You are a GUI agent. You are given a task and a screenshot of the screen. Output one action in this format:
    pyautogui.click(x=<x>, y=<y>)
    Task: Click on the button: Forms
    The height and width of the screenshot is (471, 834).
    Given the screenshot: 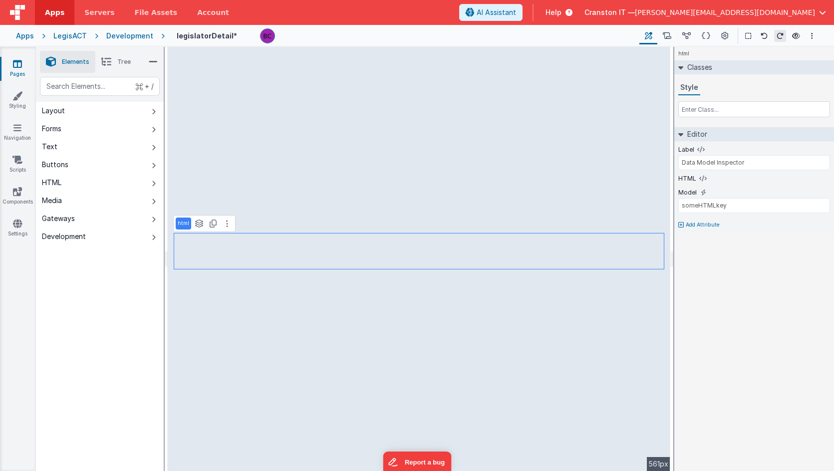 What is the action you would take?
    pyautogui.click(x=100, y=129)
    